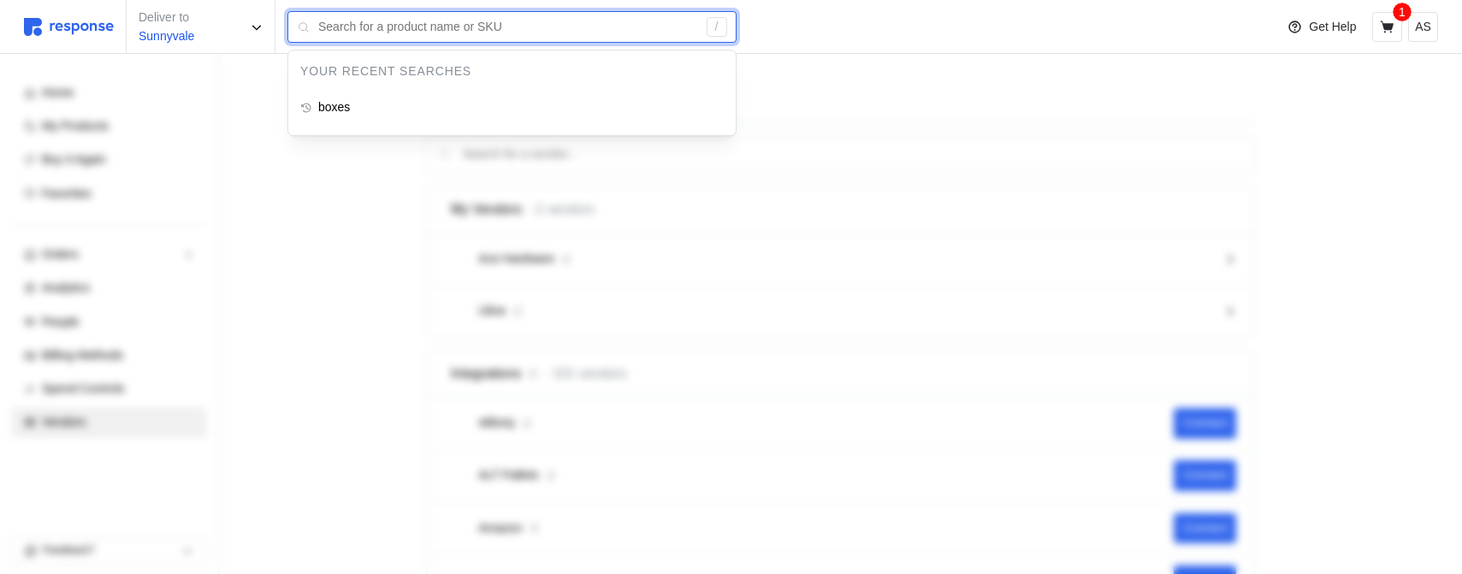 Image resolution: width=1462 pixels, height=574 pixels. Describe the element at coordinates (1422, 27) in the screenshot. I see `button: AS` at that location.